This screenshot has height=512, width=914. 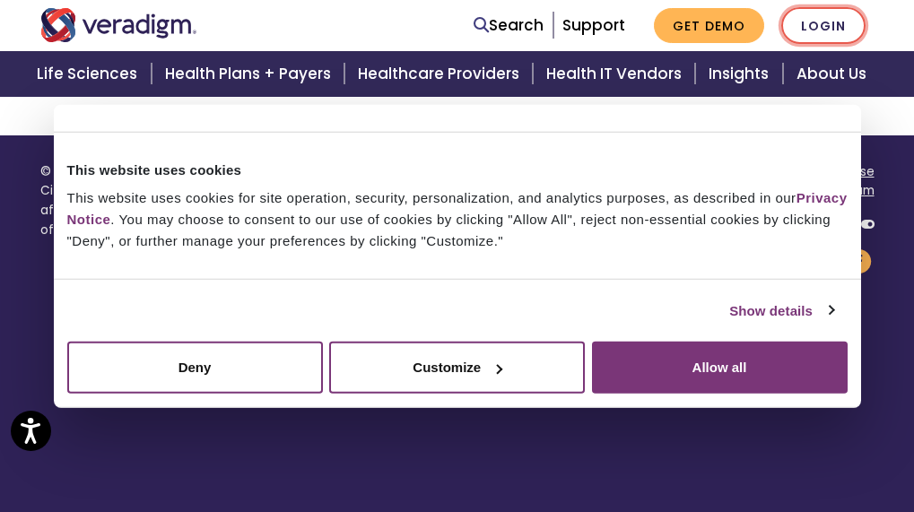 What do you see at coordinates (441, 74) in the screenshot?
I see `a: Healthcare Providers` at bounding box center [441, 74].